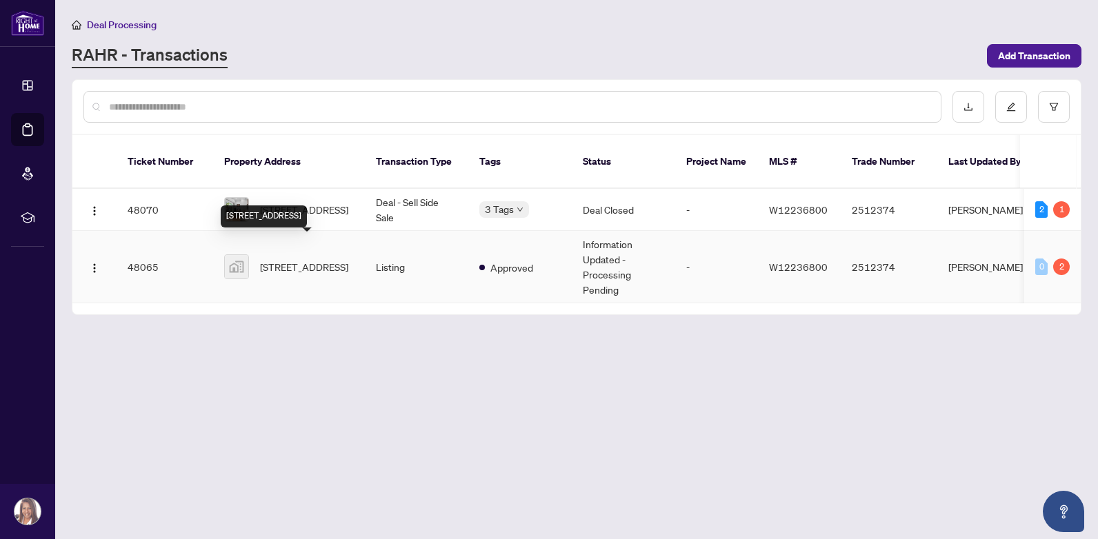 The image size is (1098, 539). I want to click on span: edit, so click(1011, 107).